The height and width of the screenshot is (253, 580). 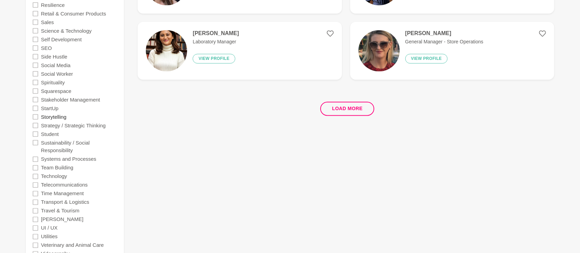 What do you see at coordinates (61, 39) in the screenshot?
I see `label: Self Development` at bounding box center [61, 39].